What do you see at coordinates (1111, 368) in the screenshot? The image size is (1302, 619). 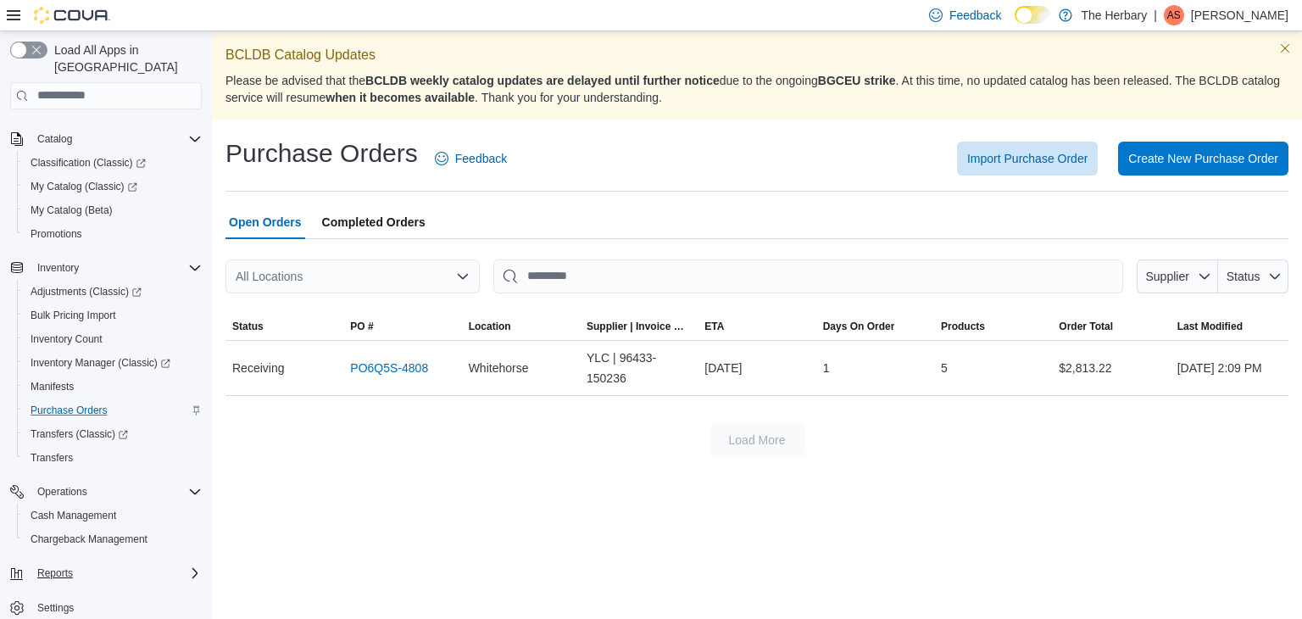 I see `div: $2,813.22` at bounding box center [1111, 368].